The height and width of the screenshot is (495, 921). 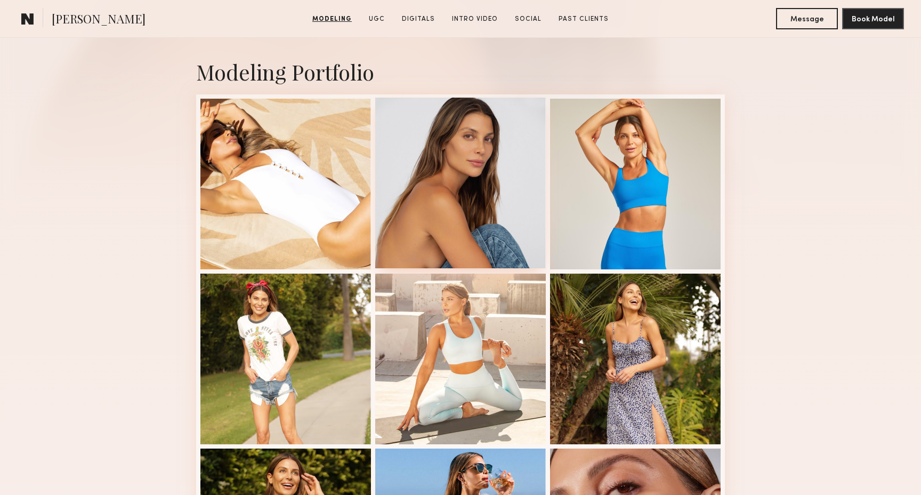 What do you see at coordinates (873, 19) in the screenshot?
I see `button: Book Model` at bounding box center [873, 19].